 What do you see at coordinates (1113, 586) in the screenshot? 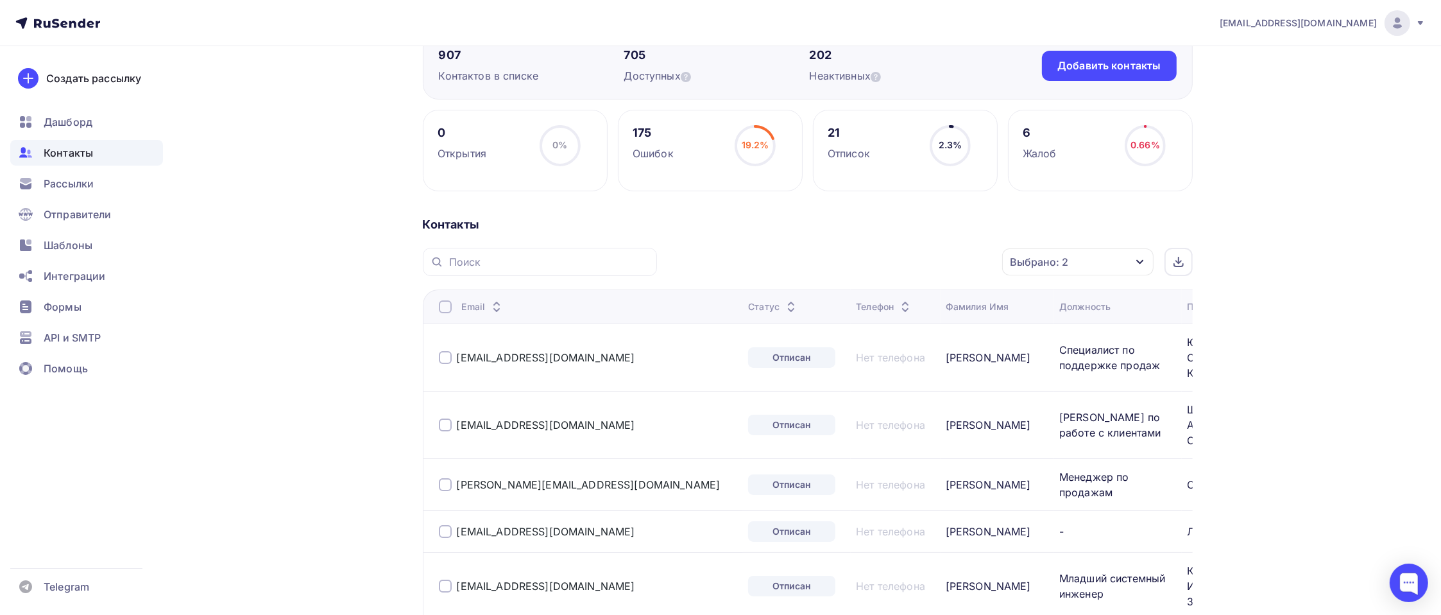
I see `div: Младший системный инженер` at bounding box center [1113, 586].